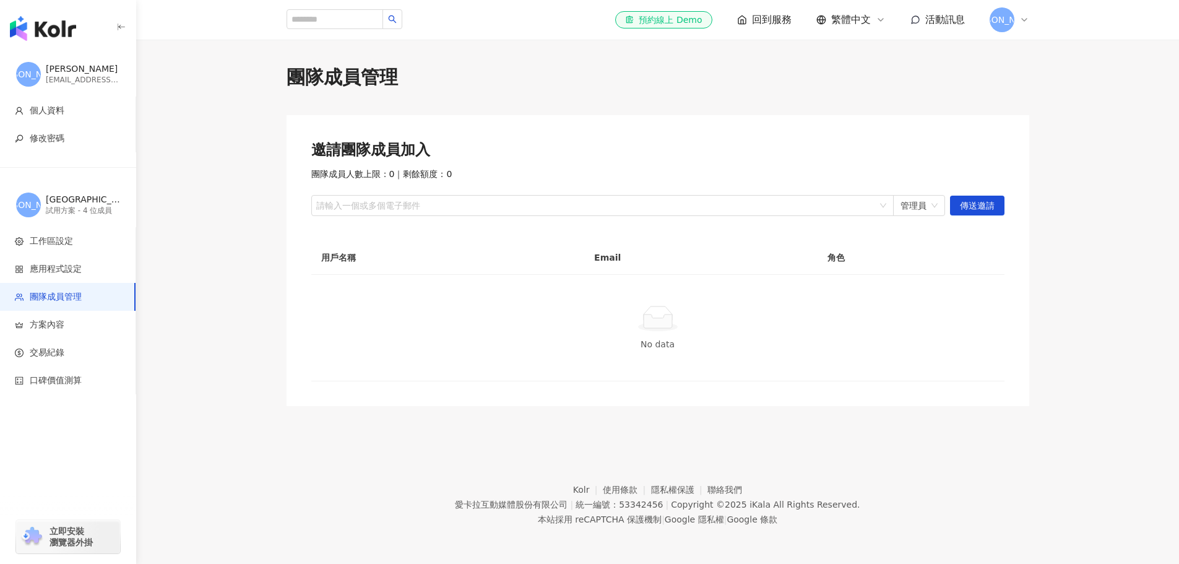 Image resolution: width=1179 pixels, height=564 pixels. Describe the element at coordinates (658, 150) in the screenshot. I see `div: 邀請團隊成員加入` at that location.